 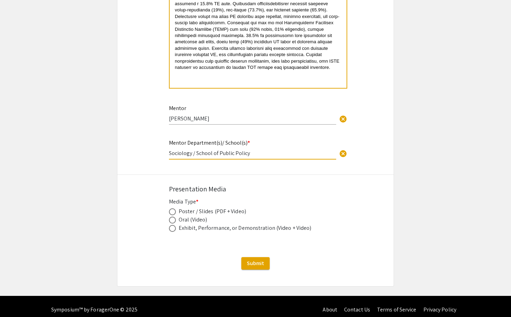 What do you see at coordinates (212, 212) in the screenshot?
I see `div: Poster / Slides (PDF + Video)` at bounding box center [212, 212].